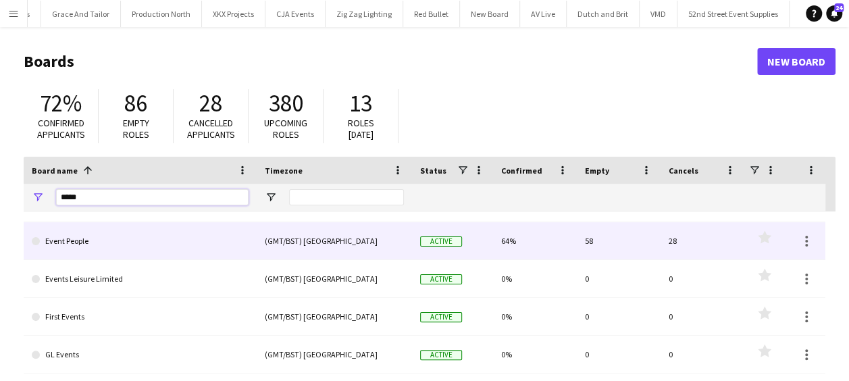  I want to click on div: 58, so click(619, 240).